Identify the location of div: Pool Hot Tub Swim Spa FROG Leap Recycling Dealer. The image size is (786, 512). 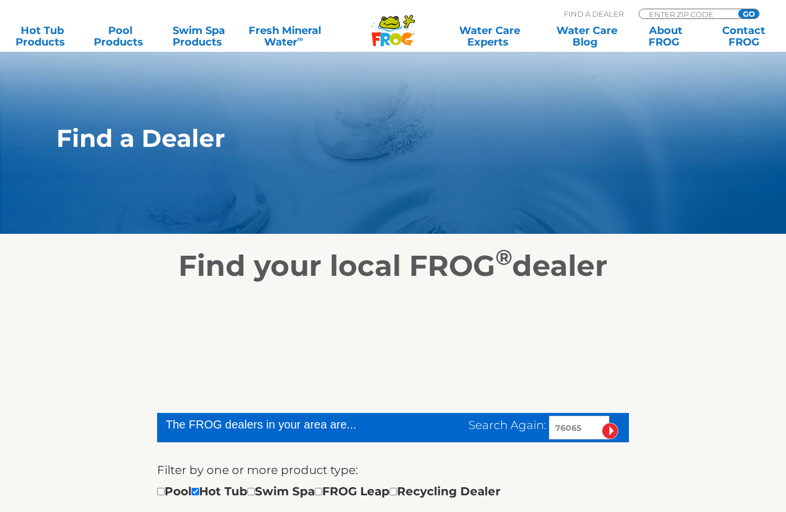
(329, 491).